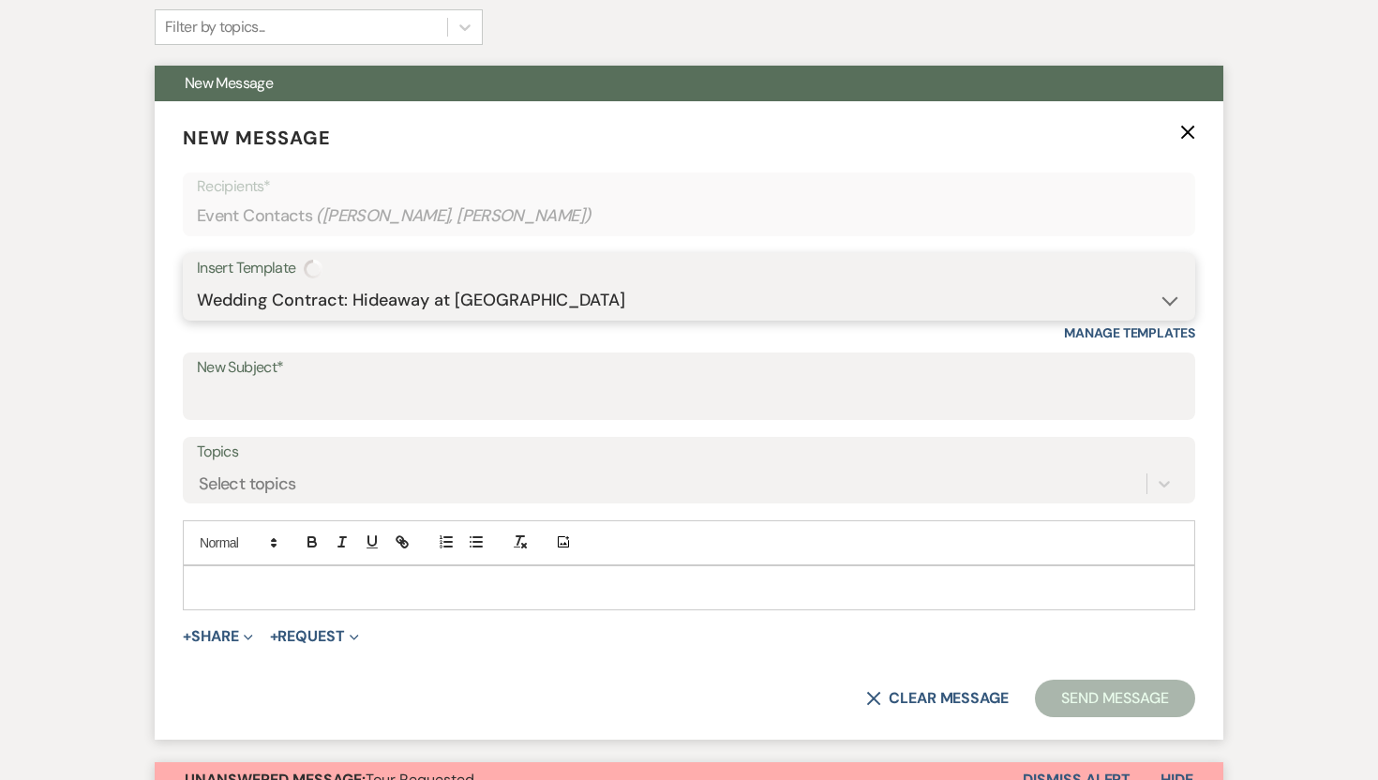  What do you see at coordinates (689, 268) in the screenshot?
I see `div: Insert Template` at bounding box center [689, 268].